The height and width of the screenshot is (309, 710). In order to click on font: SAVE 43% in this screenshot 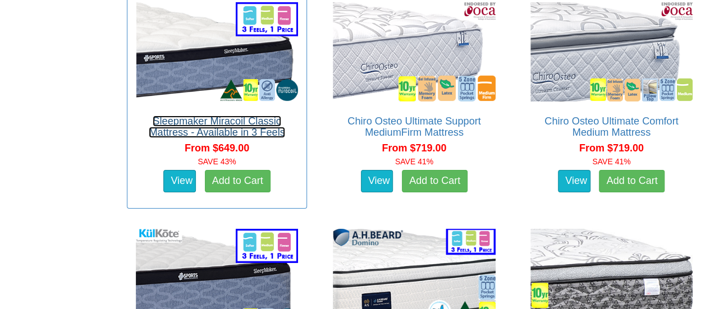, I will do `click(217, 162)`.